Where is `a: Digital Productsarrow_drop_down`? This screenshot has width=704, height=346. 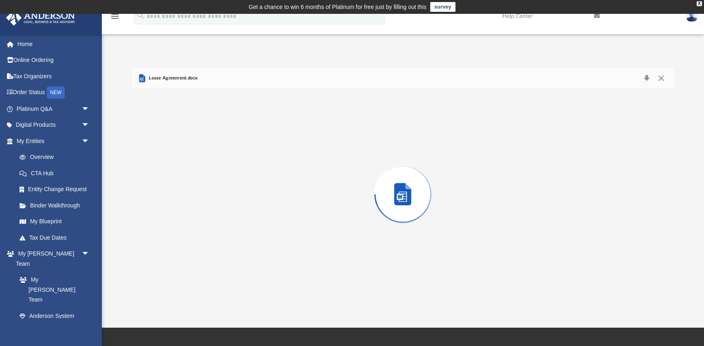
a: Digital Productsarrow_drop_down is located at coordinates (54, 125).